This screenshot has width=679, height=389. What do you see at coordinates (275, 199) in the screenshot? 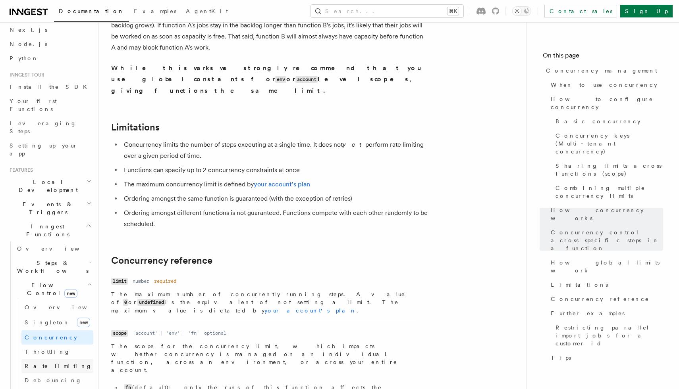
I see `li: Ordering amongst the same function is guaranteed (with the exception of retries)` at bounding box center [275, 199].